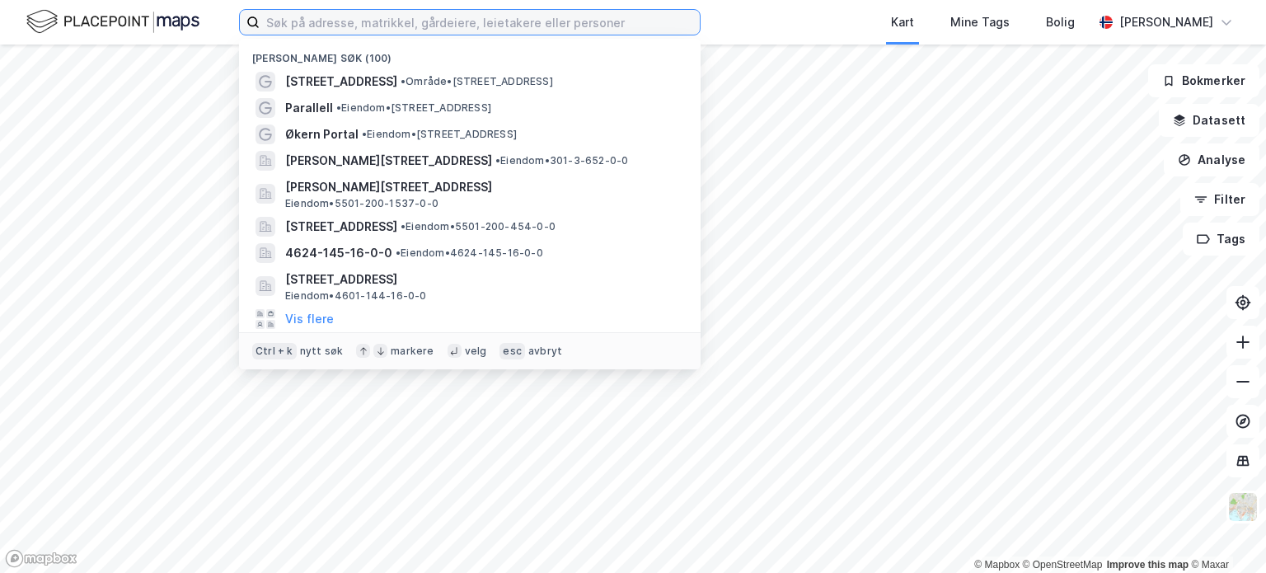  I want to click on button: Vis flere, so click(309, 319).